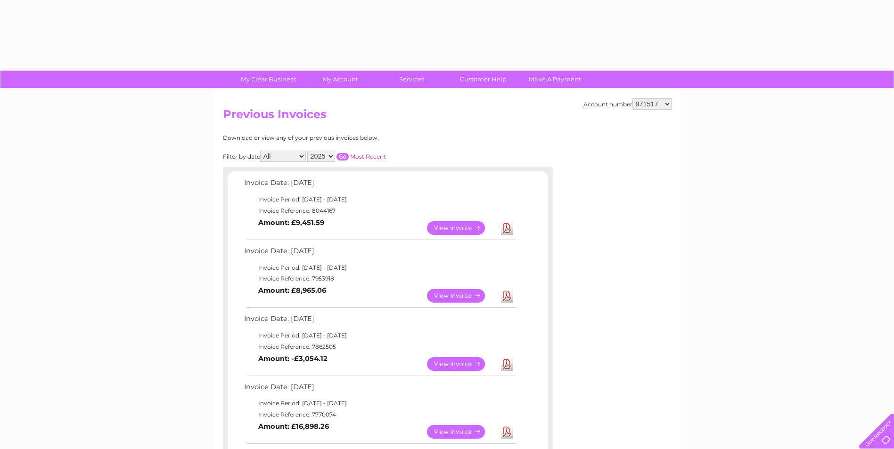 Image resolution: width=894 pixels, height=449 pixels. What do you see at coordinates (346, 156) in the screenshot?
I see `div: Filter by date` at bounding box center [346, 156].